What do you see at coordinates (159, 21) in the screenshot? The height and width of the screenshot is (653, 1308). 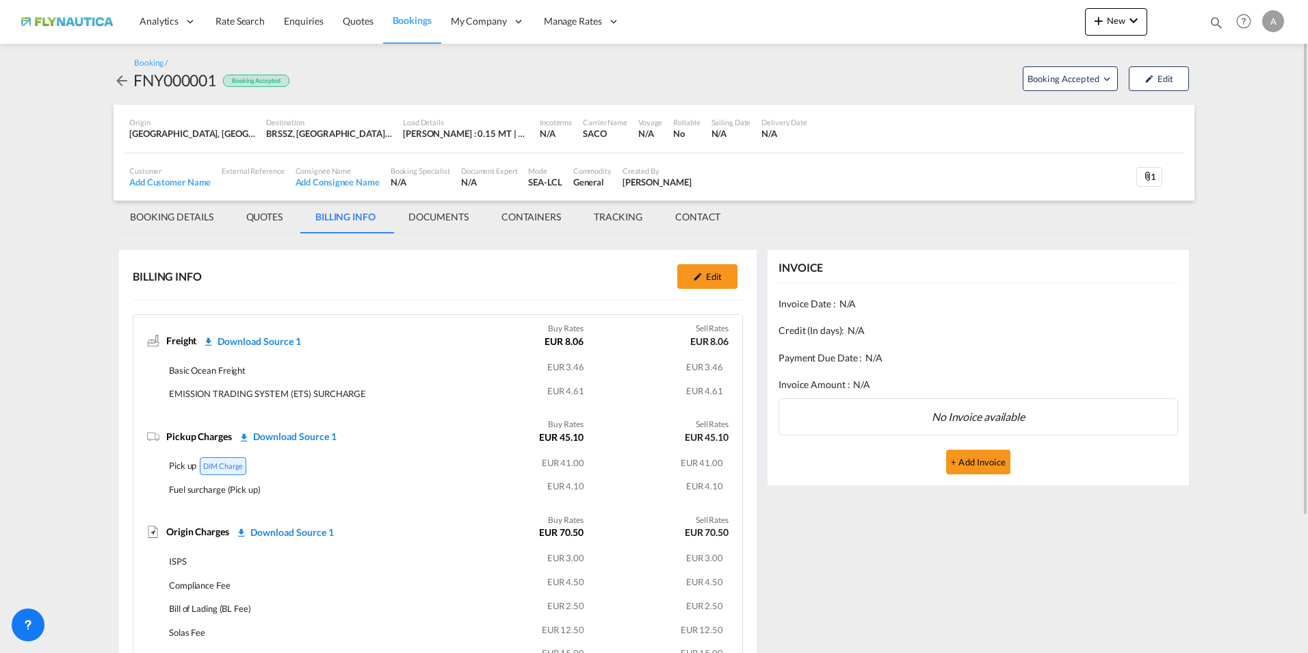 I see `span: Analytics` at bounding box center [159, 21].